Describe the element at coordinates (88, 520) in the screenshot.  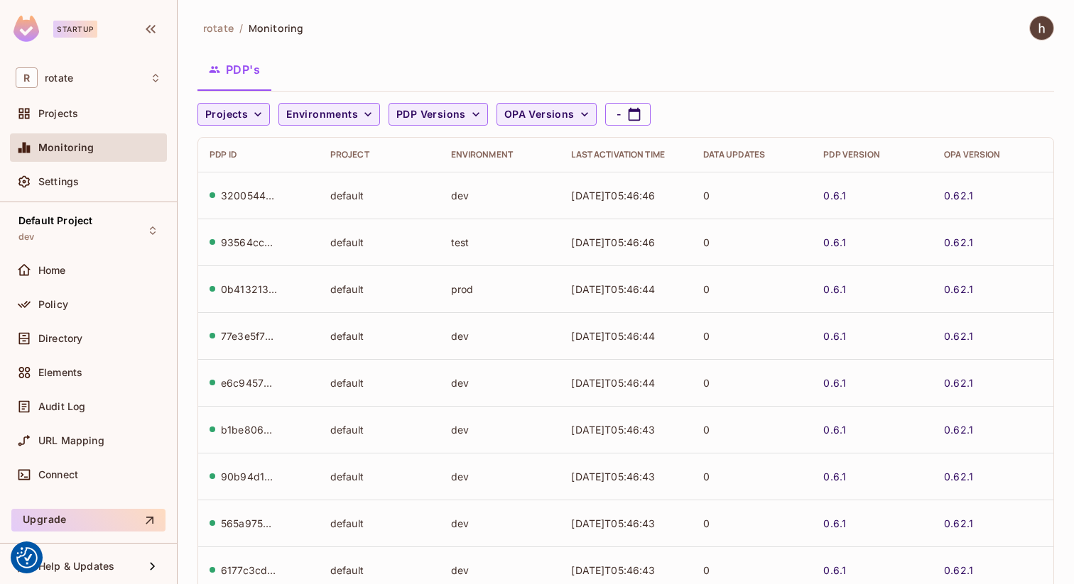
I see `button: Upgrade` at that location.